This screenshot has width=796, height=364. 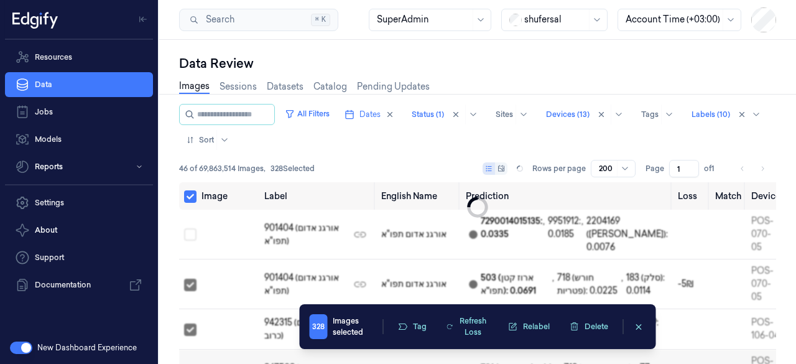 What do you see at coordinates (143, 19) in the screenshot?
I see `button: Toggle Navigation` at bounding box center [143, 19].